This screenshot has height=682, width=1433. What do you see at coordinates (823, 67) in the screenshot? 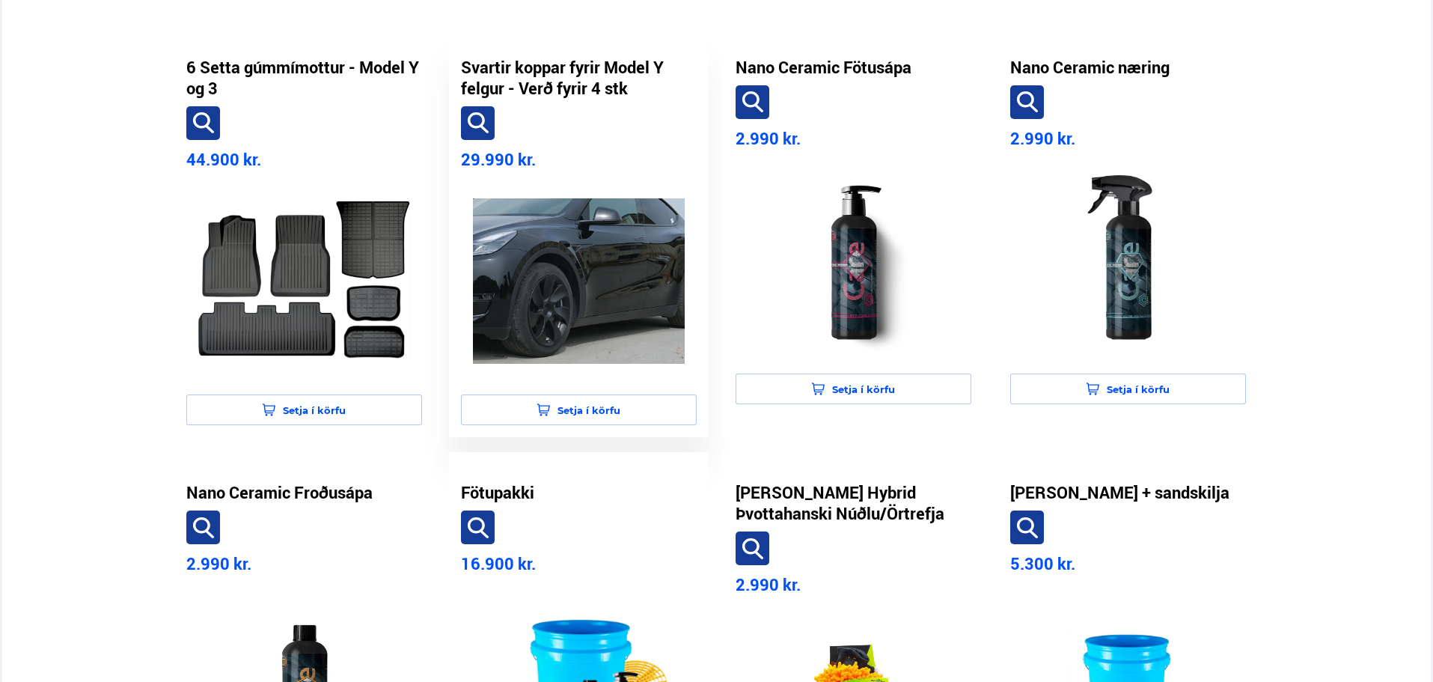
I see `a: Nano Ceramic Fötusápa` at bounding box center [823, 67].